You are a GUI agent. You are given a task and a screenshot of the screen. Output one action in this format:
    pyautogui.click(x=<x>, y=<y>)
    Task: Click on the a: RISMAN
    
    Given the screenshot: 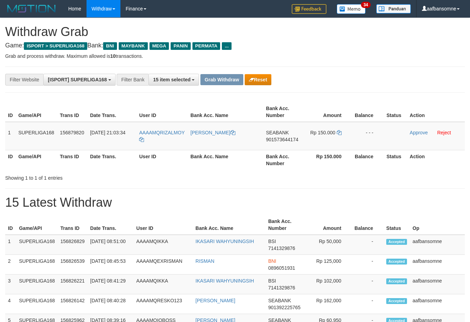 What is the action you would take?
    pyautogui.click(x=205, y=261)
    